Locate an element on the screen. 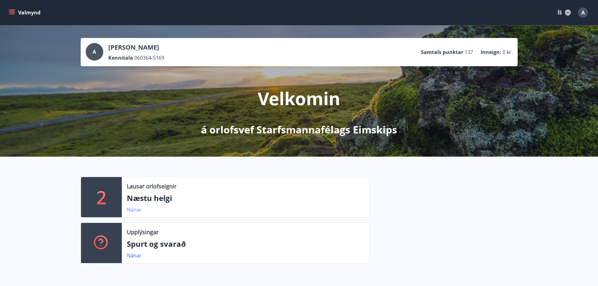  p: Næstu helgi is located at coordinates (245, 198).